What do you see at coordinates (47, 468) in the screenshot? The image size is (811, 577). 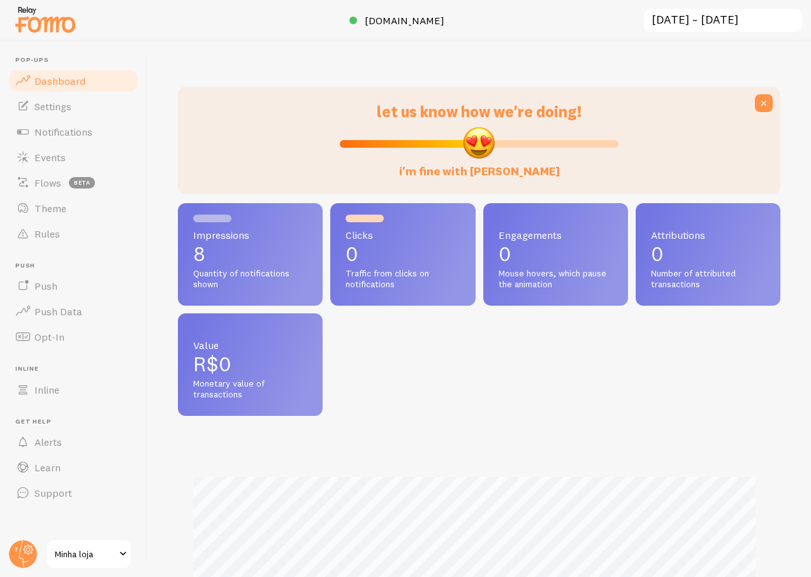 I see `span: Learn` at bounding box center [47, 468].